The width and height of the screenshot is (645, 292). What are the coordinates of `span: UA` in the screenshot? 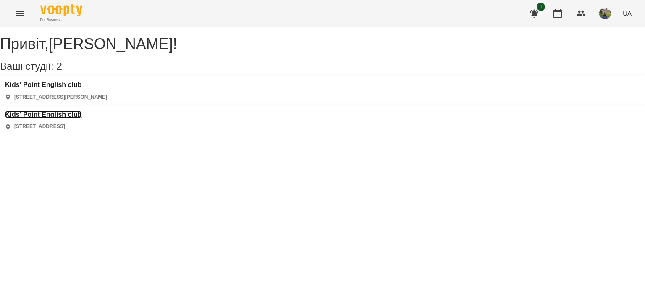 It's located at (627, 13).